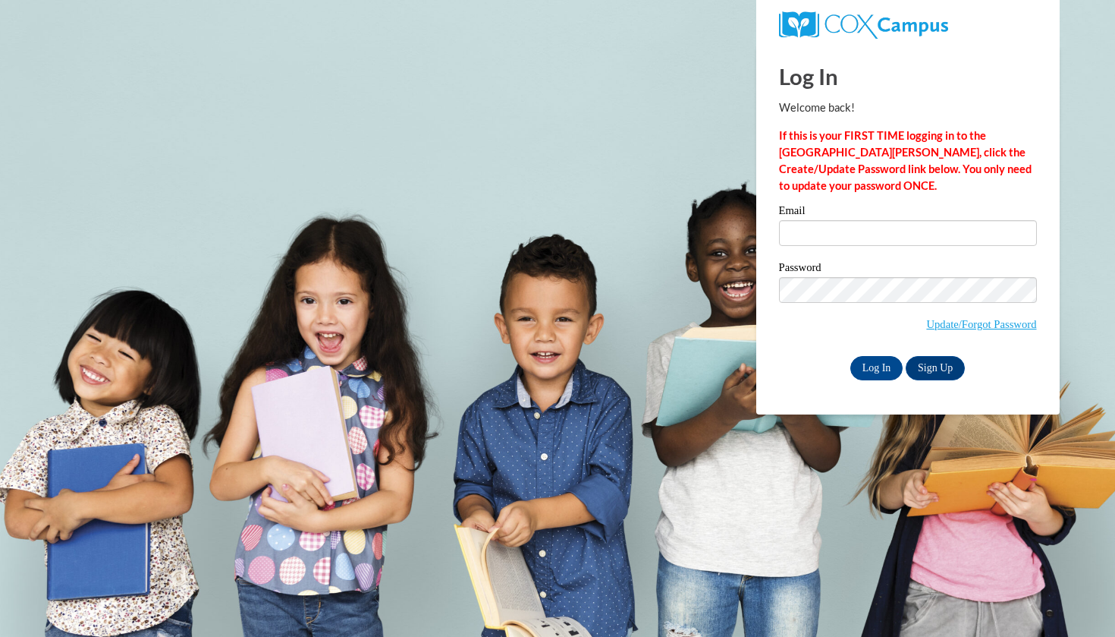  What do you see at coordinates (877, 368) in the screenshot?
I see `input: Log In` at bounding box center [877, 368].